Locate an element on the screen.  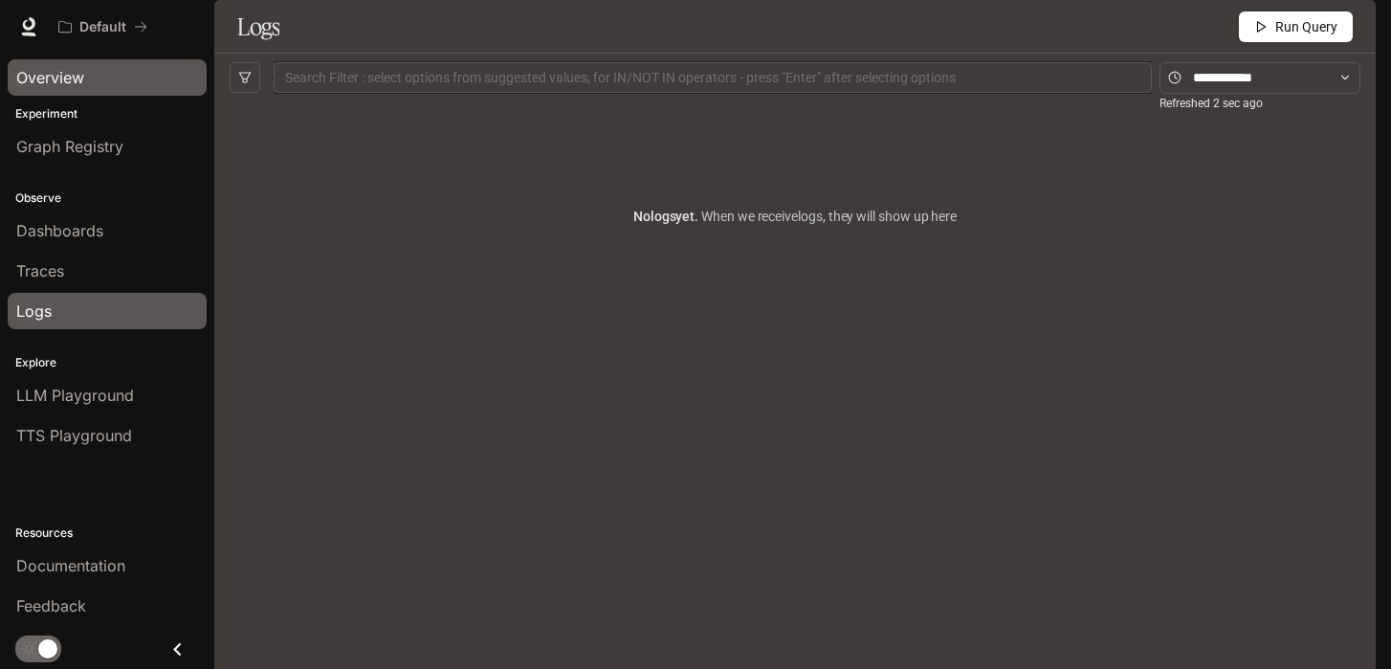
span: Run Query is located at coordinates (1306, 27).